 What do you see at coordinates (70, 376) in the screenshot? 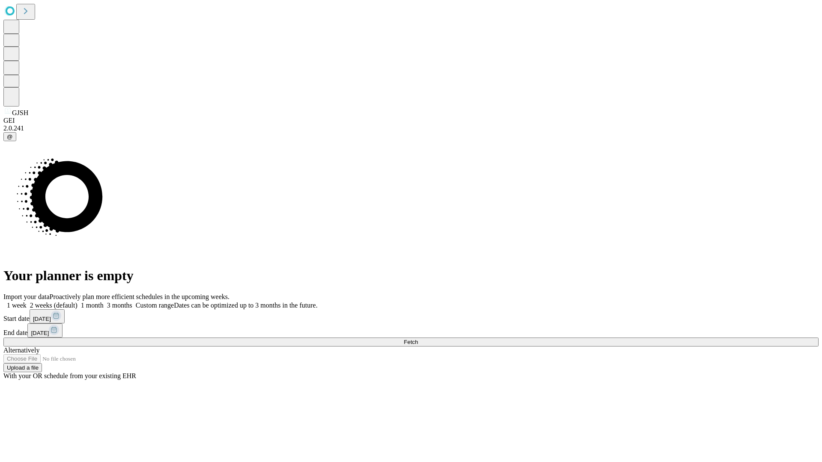
I see `span: With your OR schedule from your existing EHR` at bounding box center [70, 376].